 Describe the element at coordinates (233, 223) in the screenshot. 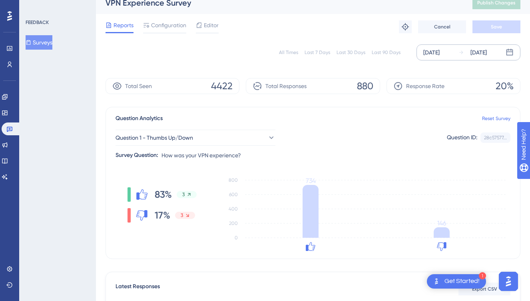

I see `tspan: 200` at that location.